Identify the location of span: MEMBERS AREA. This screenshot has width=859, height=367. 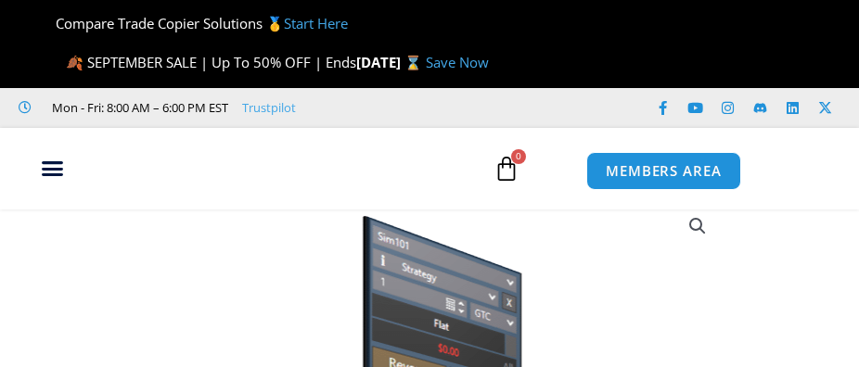
(663, 171).